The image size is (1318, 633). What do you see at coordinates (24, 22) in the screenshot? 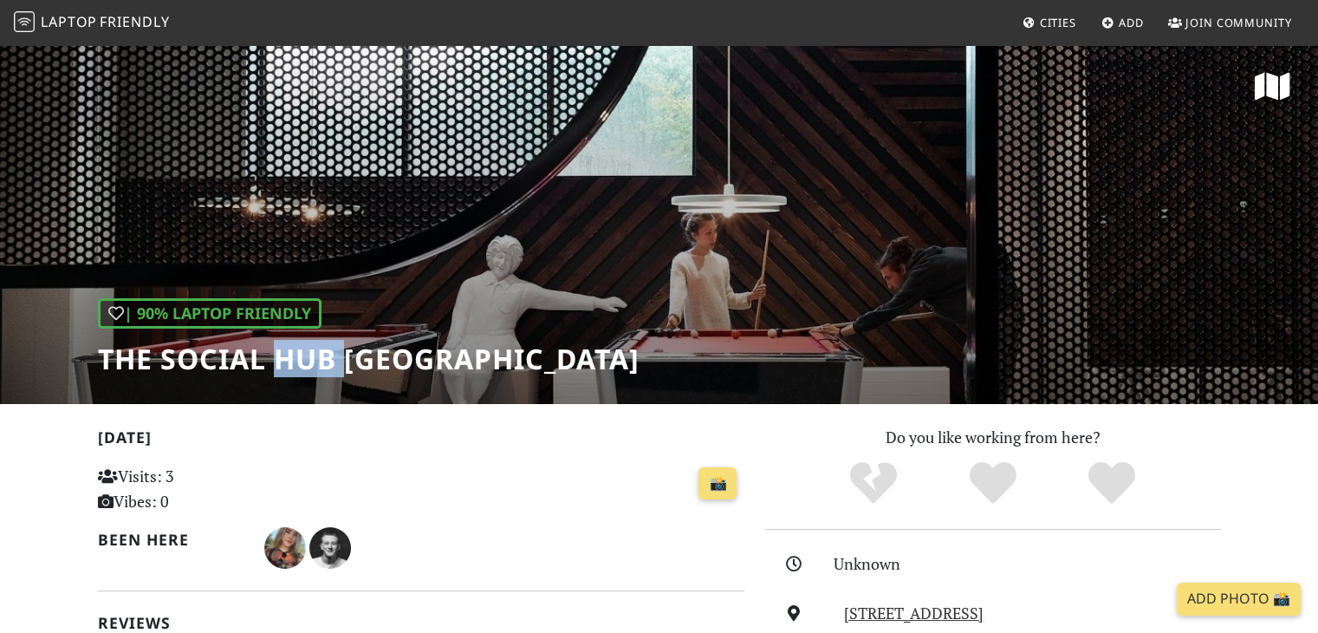
I see `img: LaptopFriendly` at bounding box center [24, 22].